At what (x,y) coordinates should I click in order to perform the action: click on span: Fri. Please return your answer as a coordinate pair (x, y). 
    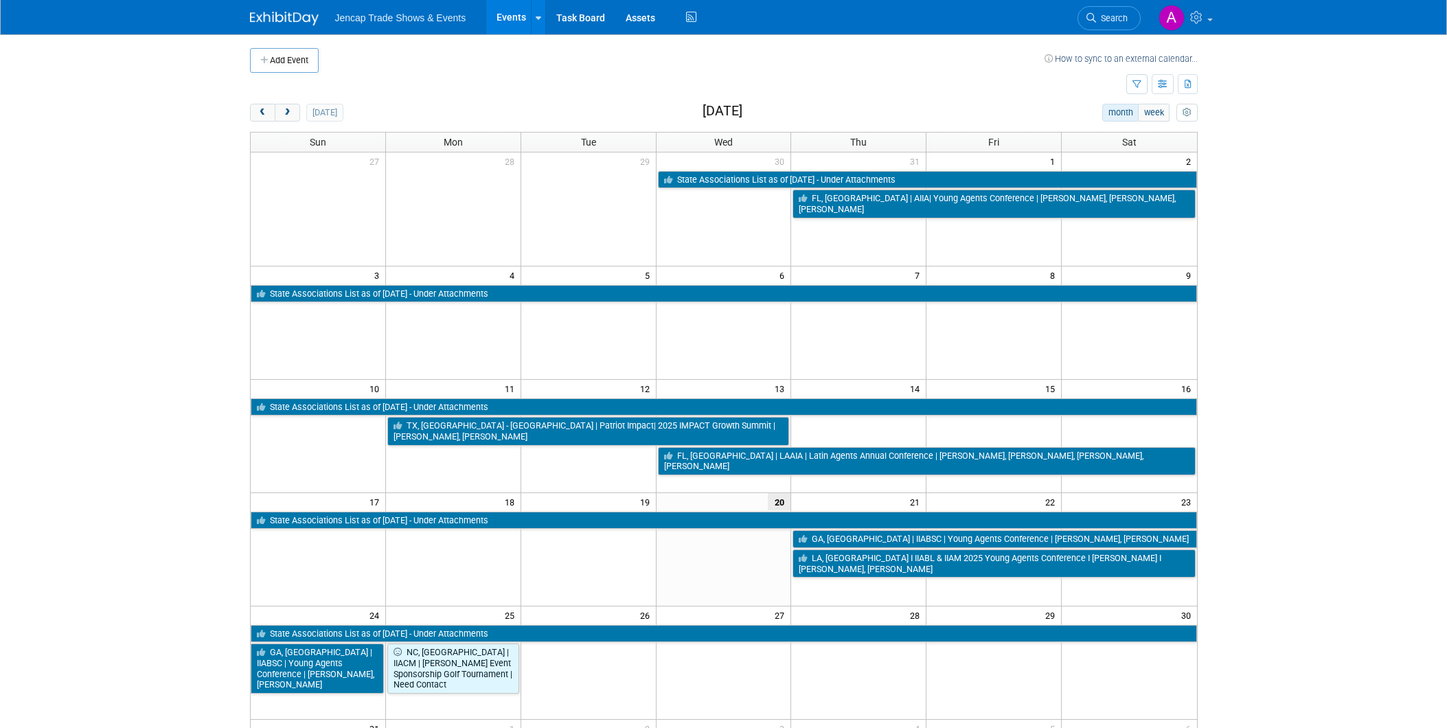
    Looking at the image, I should click on (994, 142).